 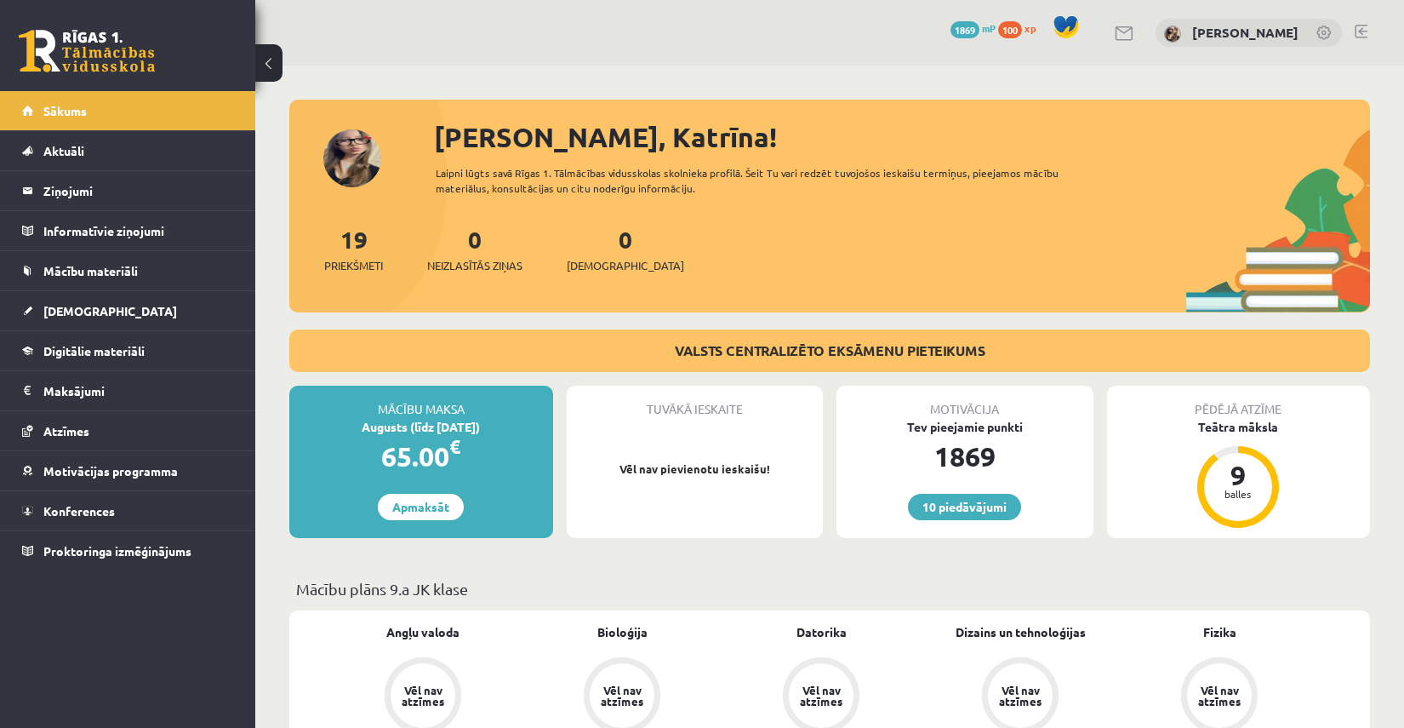 I want to click on span: mP, so click(x=989, y=28).